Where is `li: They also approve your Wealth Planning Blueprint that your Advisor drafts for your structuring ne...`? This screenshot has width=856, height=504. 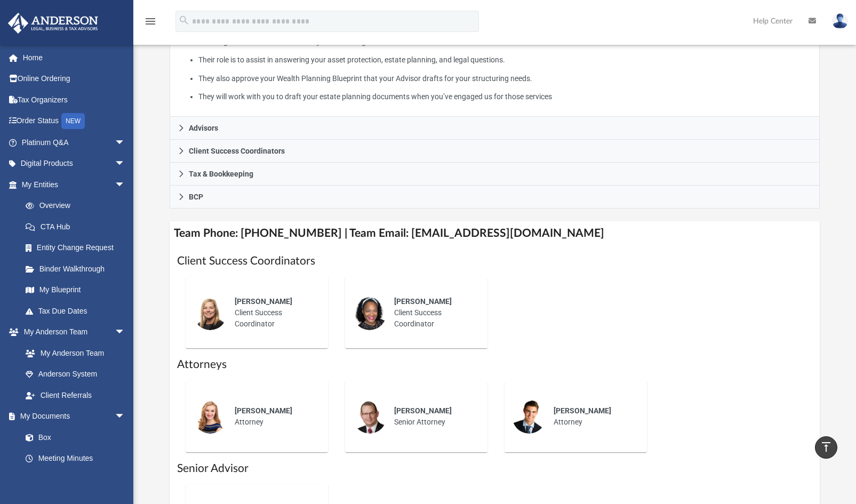 li: They also approve your Wealth Planning Blueprint that your Advisor drafts for your structuring ne... is located at coordinates (505, 78).